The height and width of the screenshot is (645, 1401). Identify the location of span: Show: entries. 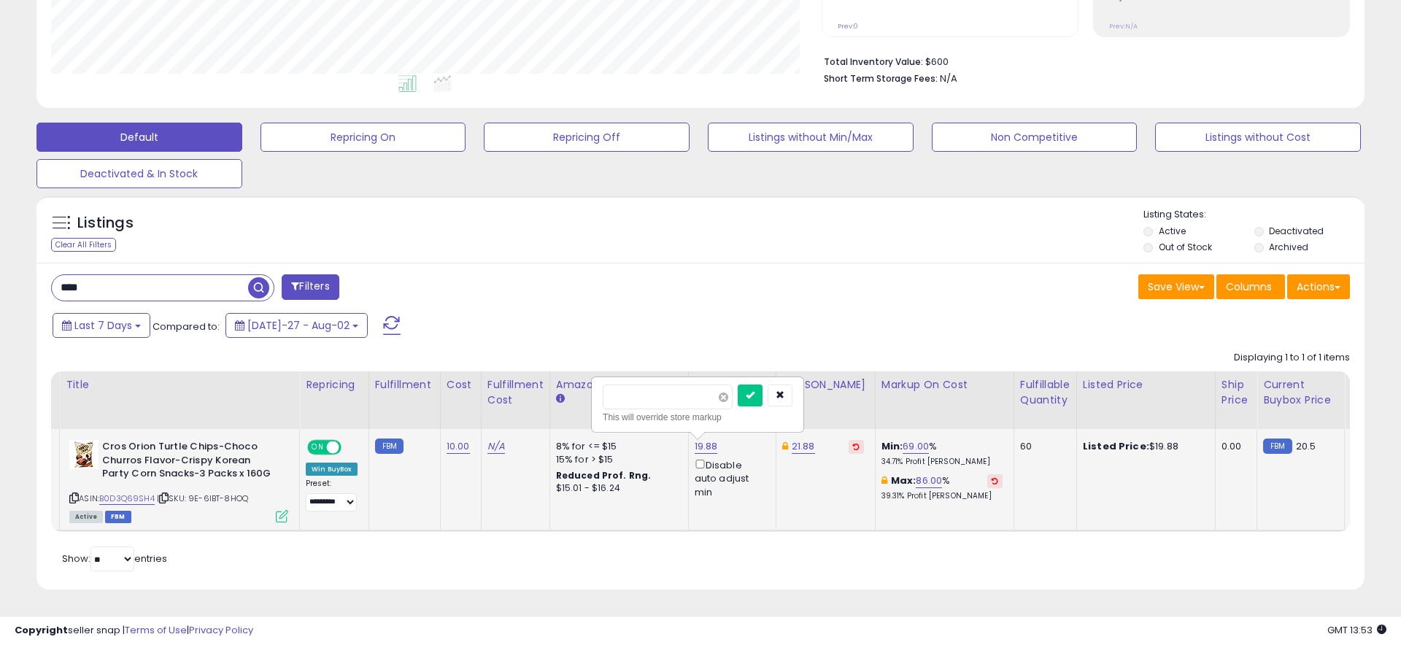
(115, 558).